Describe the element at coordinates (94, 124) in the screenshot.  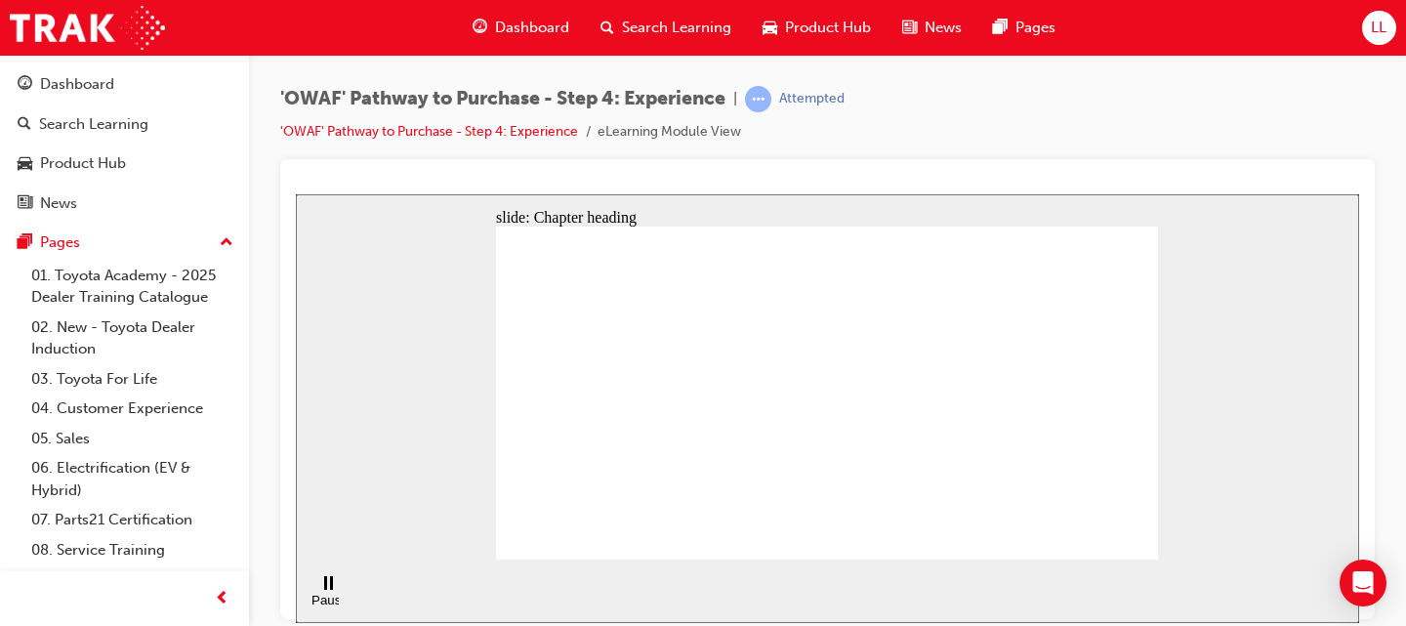
I see `div: Search Learning` at that location.